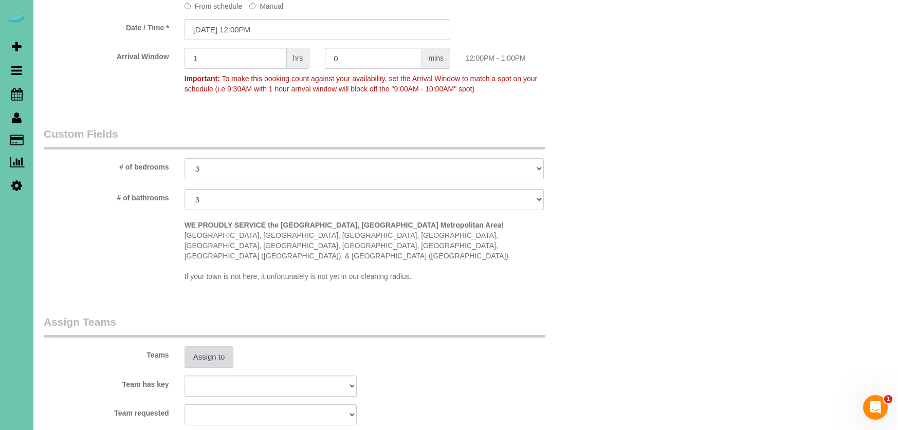  I want to click on label: Team requested, so click(106, 411).